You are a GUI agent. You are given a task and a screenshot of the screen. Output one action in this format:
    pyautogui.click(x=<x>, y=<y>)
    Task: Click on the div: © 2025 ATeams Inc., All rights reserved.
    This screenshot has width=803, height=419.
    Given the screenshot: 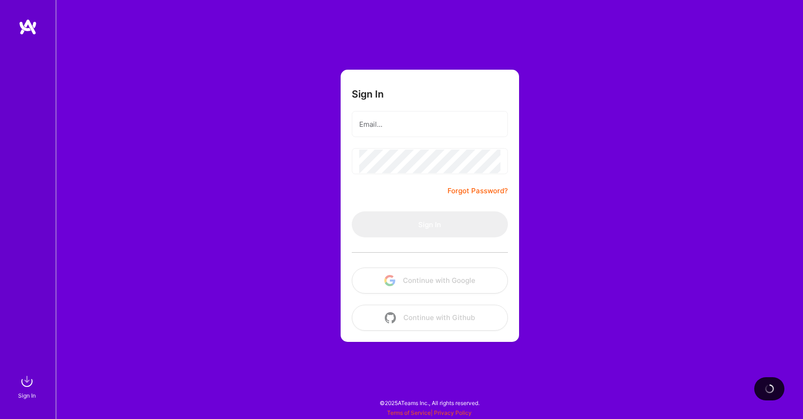 What is the action you would take?
    pyautogui.click(x=430, y=403)
    